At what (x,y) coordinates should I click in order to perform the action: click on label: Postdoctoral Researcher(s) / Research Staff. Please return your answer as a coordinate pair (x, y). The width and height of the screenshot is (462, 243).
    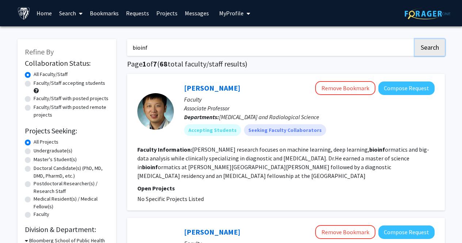
    Looking at the image, I should click on (71, 188).